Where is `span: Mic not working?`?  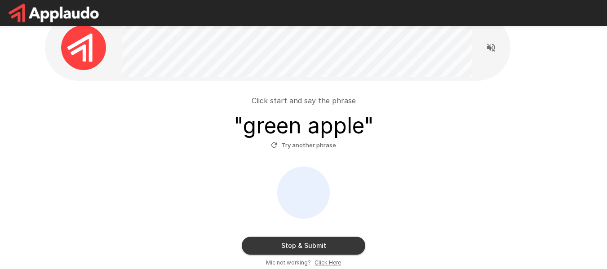 span: Mic not working? is located at coordinates (288, 263).